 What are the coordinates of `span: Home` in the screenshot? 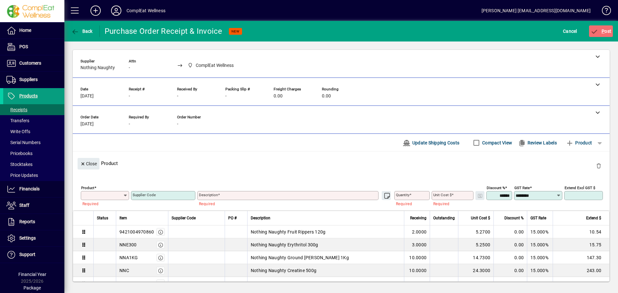 It's located at (25, 30).